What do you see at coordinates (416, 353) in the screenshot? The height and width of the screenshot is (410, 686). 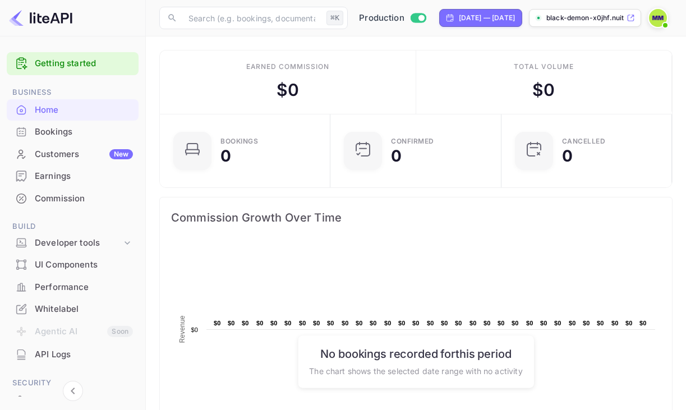 I see `h6: No bookings recorded for this period` at bounding box center [416, 353].